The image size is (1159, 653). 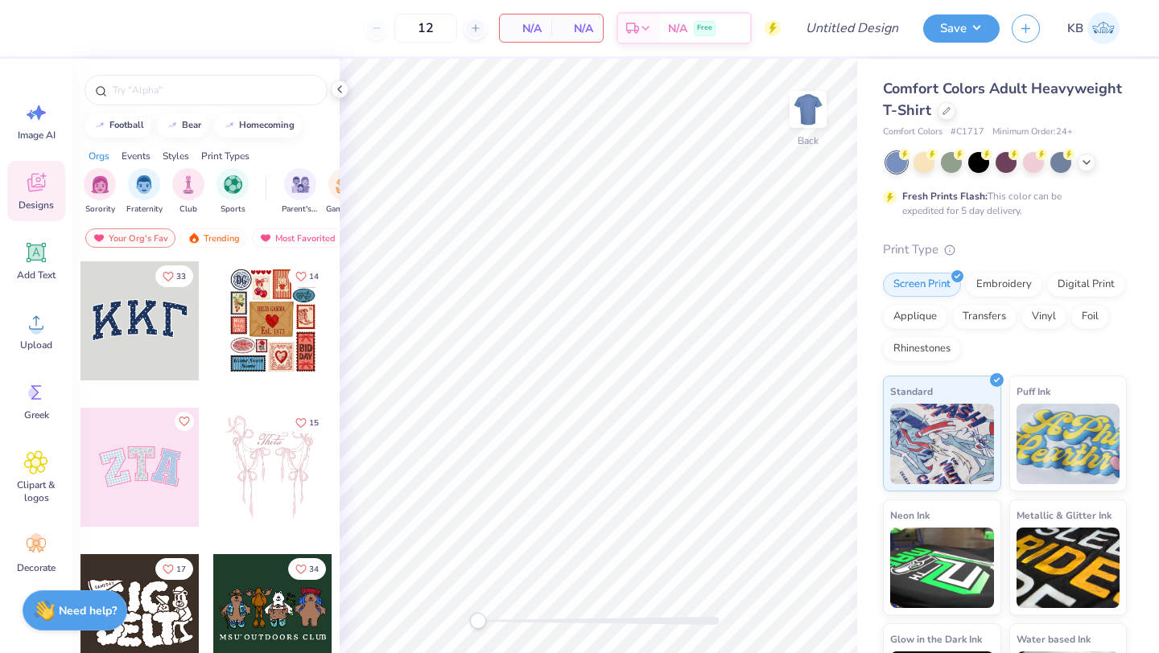 What do you see at coordinates (961, 28) in the screenshot?
I see `button: Save` at bounding box center [961, 28].